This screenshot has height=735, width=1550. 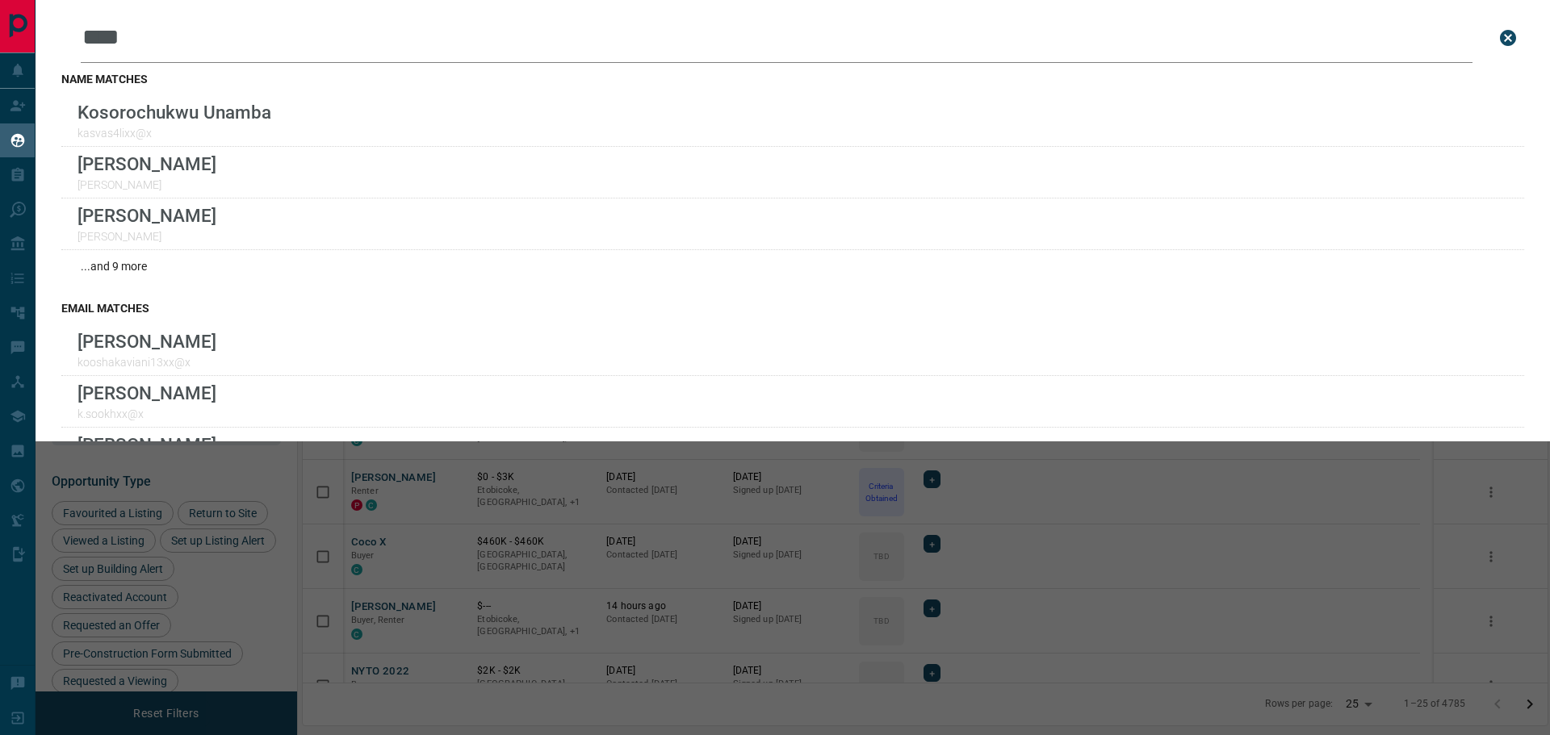 I want to click on p: k.sookhxx@x, so click(x=147, y=414).